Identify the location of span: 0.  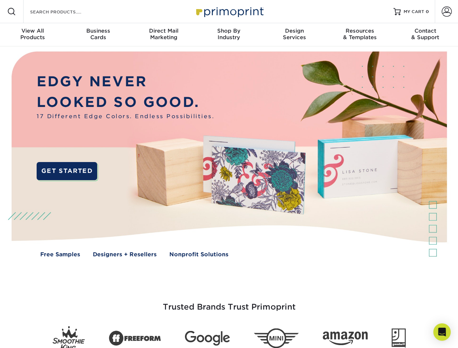
(427, 12).